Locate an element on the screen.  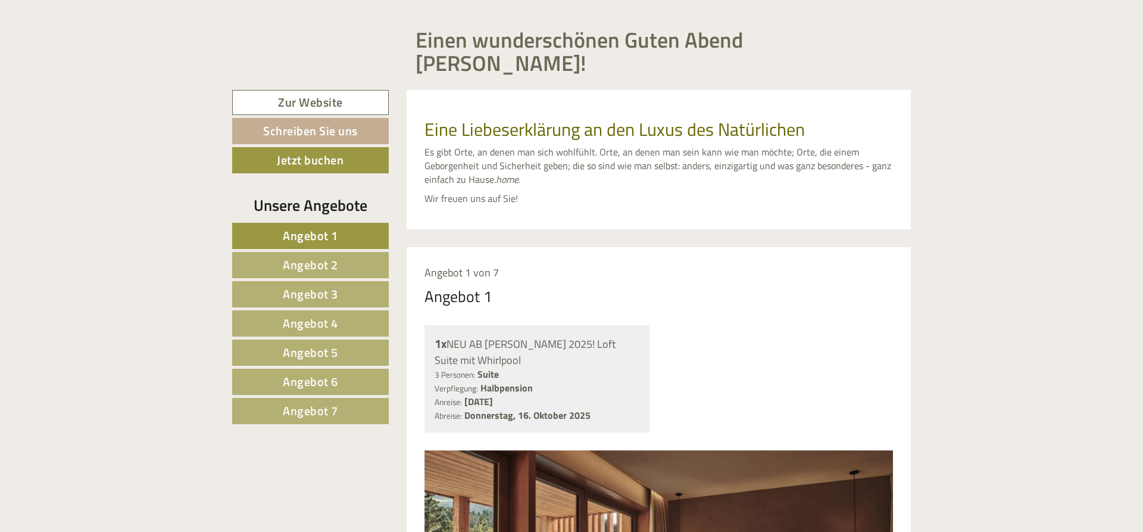
div: Sie is located at coordinates (312, 104).